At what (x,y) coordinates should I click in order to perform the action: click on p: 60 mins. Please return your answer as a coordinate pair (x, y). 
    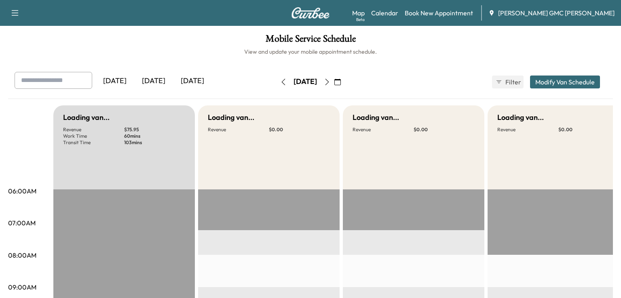
    Looking at the image, I should click on (154, 136).